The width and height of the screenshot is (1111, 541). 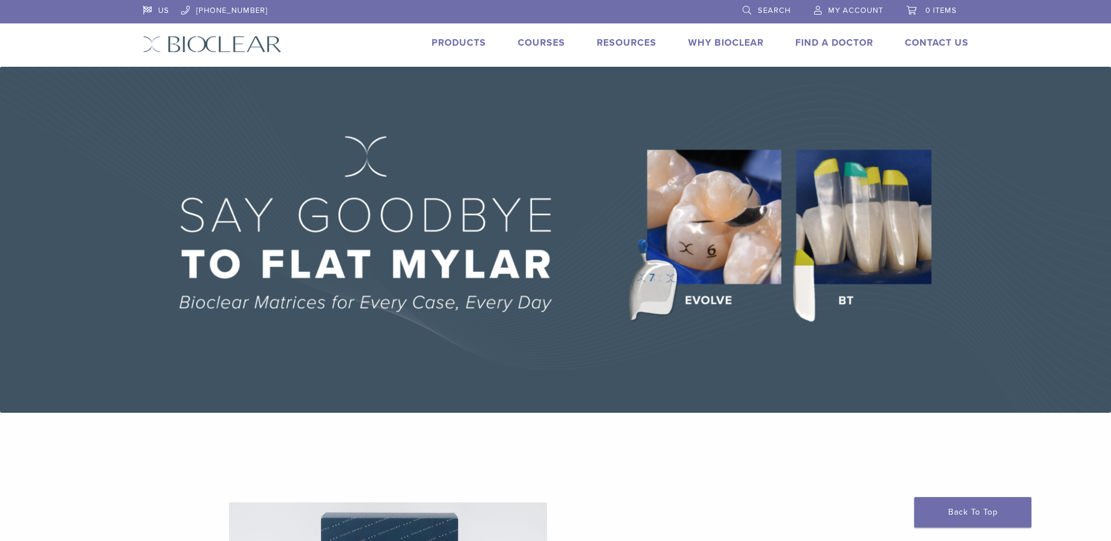 I want to click on a: Resources, so click(x=627, y=43).